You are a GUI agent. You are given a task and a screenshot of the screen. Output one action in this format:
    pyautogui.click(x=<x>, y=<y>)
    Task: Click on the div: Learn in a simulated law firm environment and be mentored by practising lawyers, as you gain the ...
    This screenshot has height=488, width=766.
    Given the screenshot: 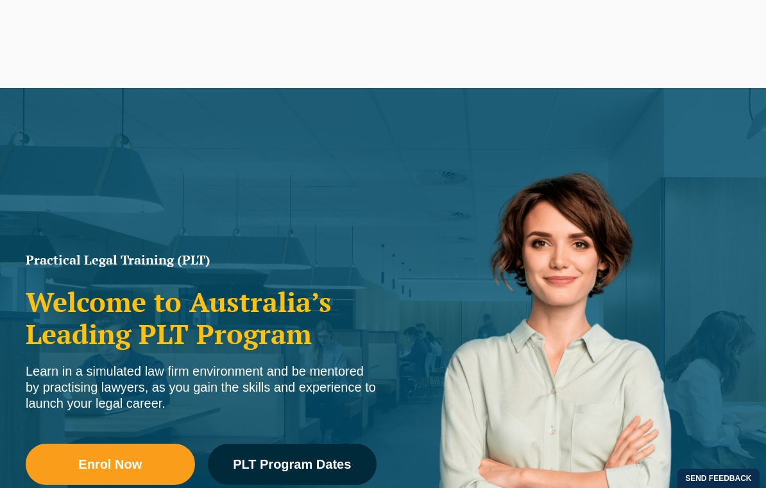 What is the action you would take?
    pyautogui.click(x=201, y=387)
    